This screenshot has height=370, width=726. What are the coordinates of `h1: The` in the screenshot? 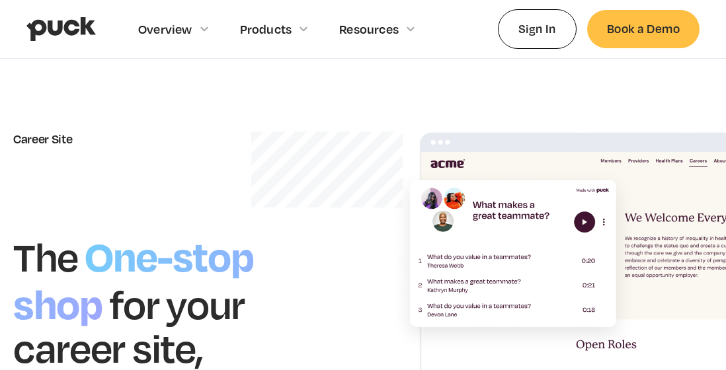 It's located at (46, 256).